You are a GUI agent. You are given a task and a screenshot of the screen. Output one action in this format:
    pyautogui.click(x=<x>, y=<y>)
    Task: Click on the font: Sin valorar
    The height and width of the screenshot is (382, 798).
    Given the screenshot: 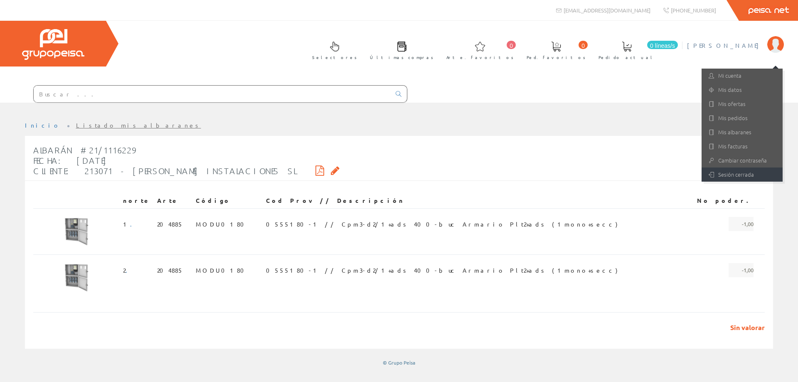 What is the action you would take?
    pyautogui.click(x=748, y=327)
    